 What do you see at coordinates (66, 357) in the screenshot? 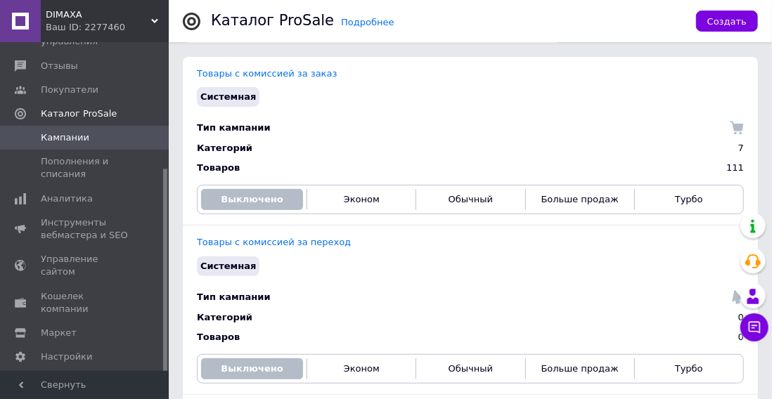
I see `span: Настройки` at bounding box center [66, 357].